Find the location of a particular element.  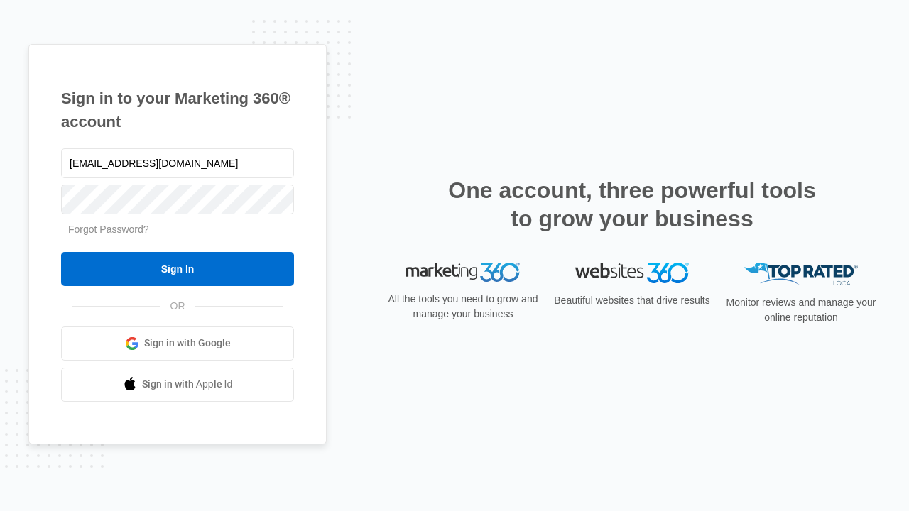

a: Sign in with Apple Id is located at coordinates (178, 385).